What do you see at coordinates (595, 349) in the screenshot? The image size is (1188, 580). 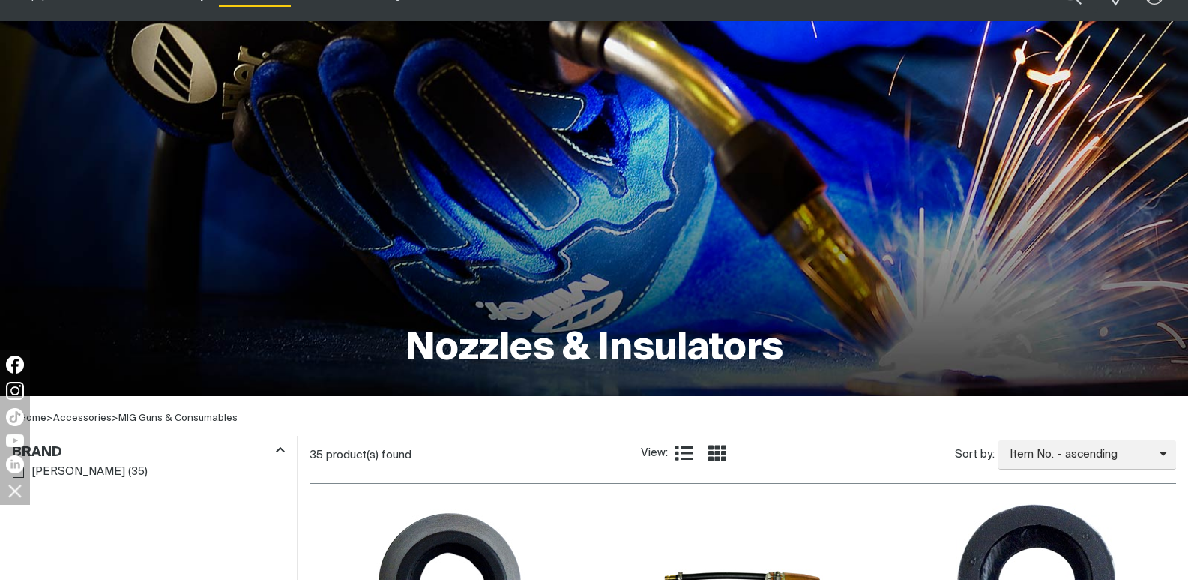 I see `h1: Nozzles & Insulators` at bounding box center [595, 349].